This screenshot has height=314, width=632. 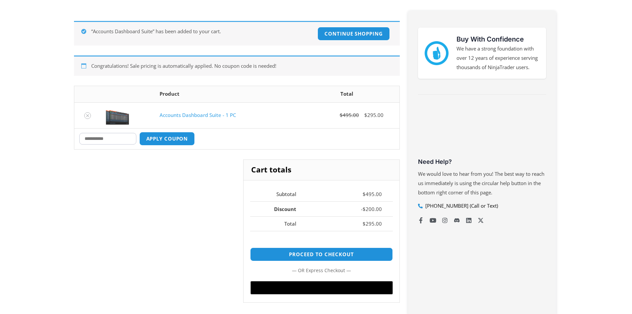 I want to click on img: Screenshot 2024-08-26 155710eeeee | Affordable Indicators – NinjaTrader, so click(x=117, y=115).